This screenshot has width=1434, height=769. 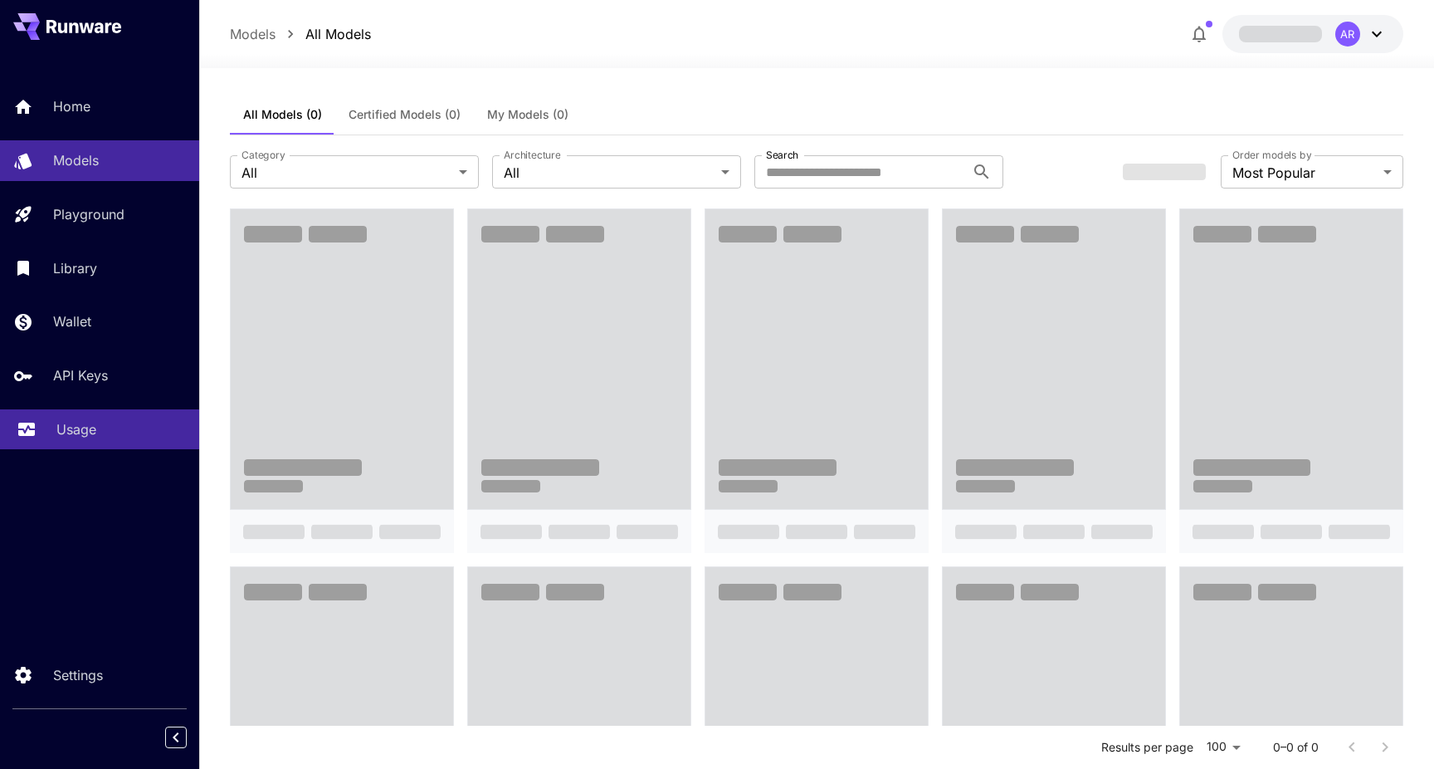 What do you see at coordinates (338, 34) in the screenshot?
I see `p: All Models` at bounding box center [338, 34].